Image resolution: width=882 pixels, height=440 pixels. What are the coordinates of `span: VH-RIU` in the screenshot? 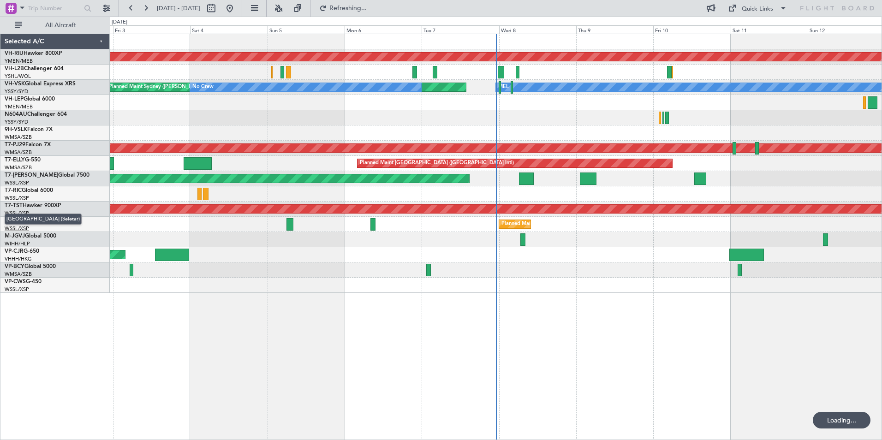 It's located at (14, 53).